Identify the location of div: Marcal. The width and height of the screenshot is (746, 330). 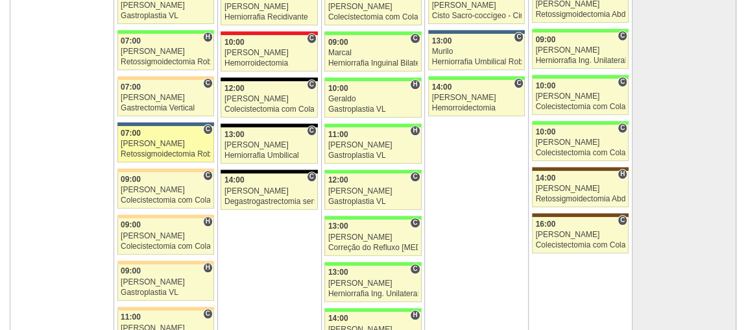
(373, 53).